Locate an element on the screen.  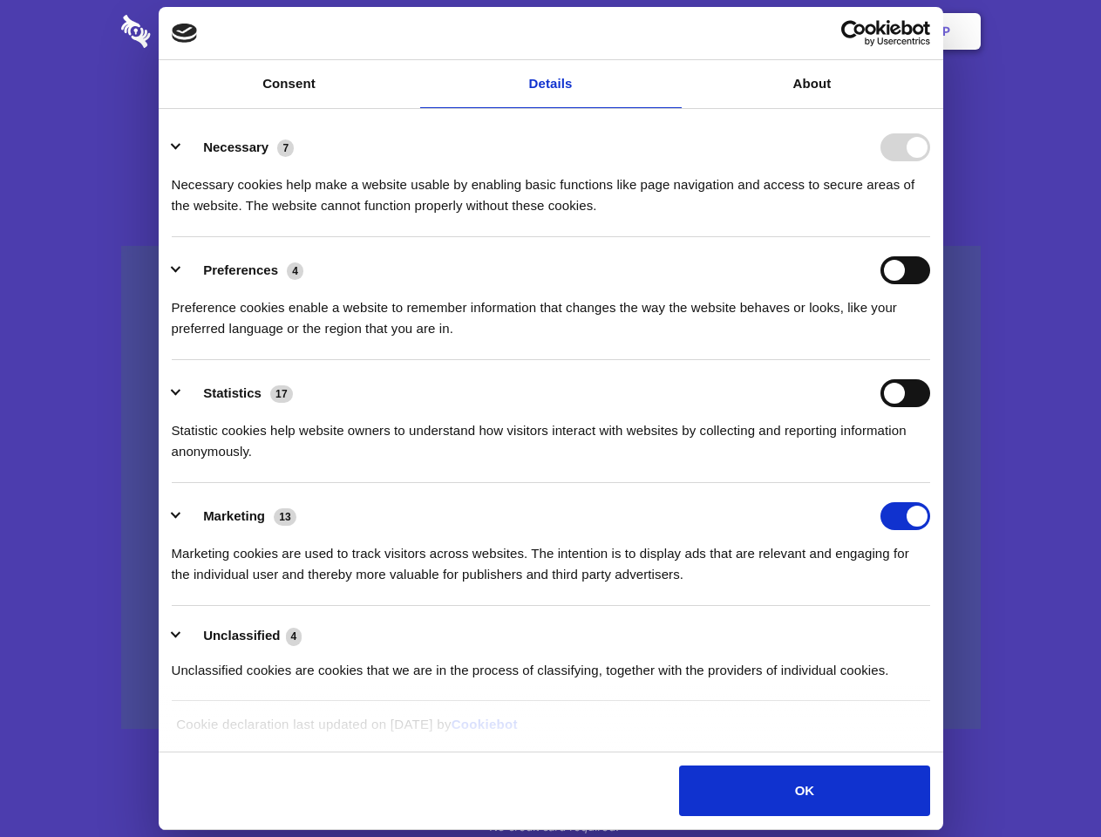
div: Marketing cookies are used to track visitors across websites. The intention is to display ads tha... is located at coordinates (551, 557).